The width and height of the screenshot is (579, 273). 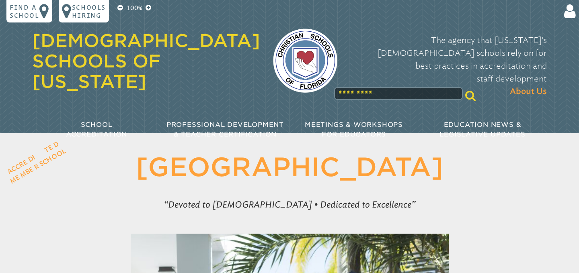 What do you see at coordinates (89, 11) in the screenshot?
I see `p: Schools Hiring` at bounding box center [89, 11].